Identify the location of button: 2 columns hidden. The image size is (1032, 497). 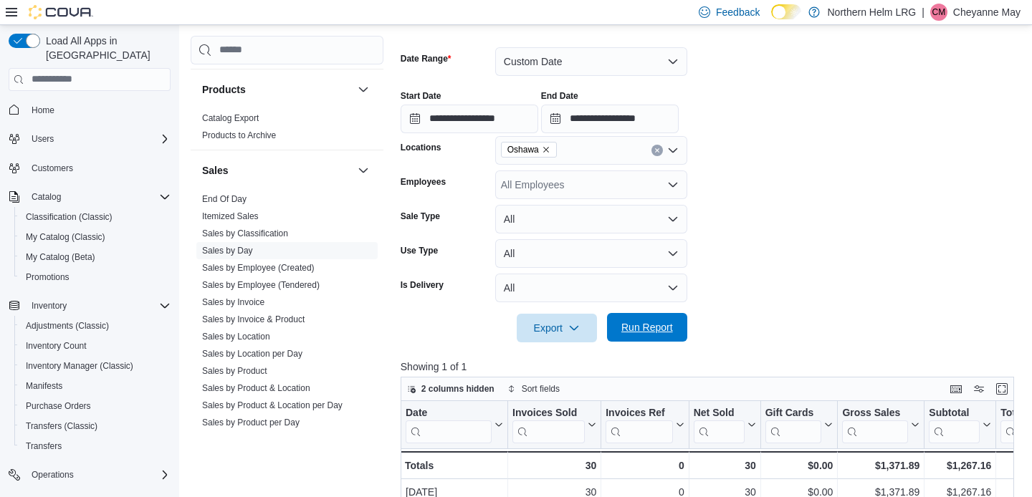
(451, 389).